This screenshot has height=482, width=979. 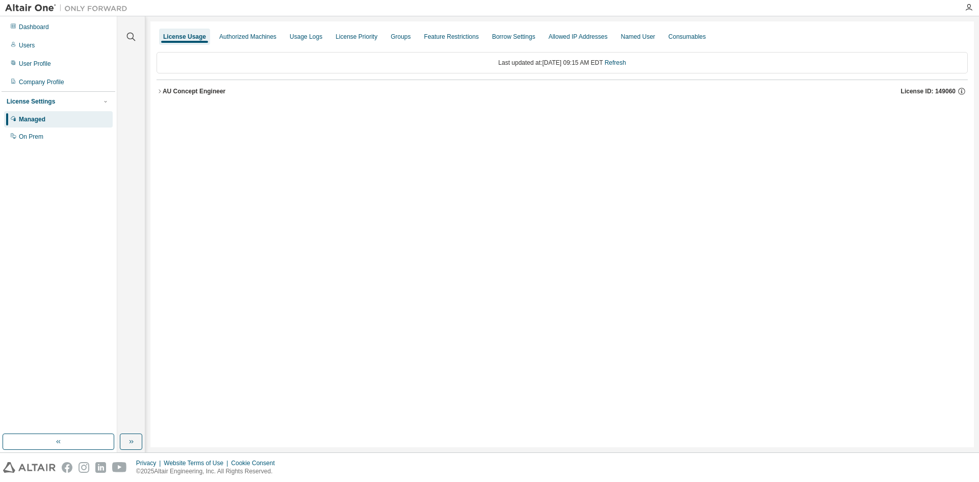 I want to click on button: AU Concept EngineerLicense ID: 149060, so click(x=562, y=91).